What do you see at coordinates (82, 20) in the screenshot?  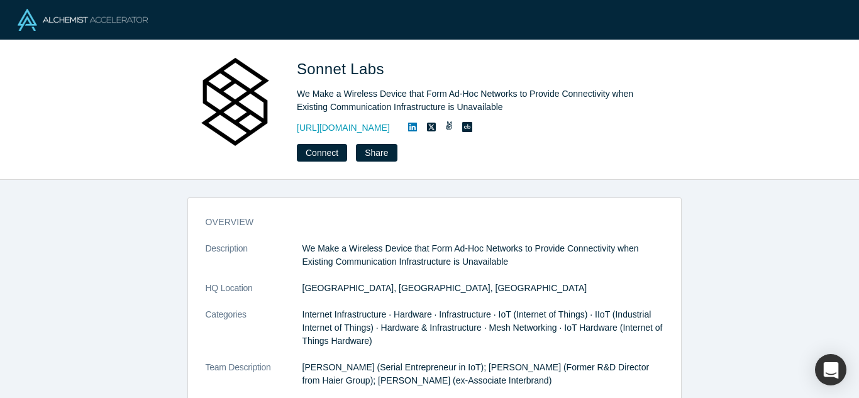 I see `img: Alchemist Logo` at bounding box center [82, 20].